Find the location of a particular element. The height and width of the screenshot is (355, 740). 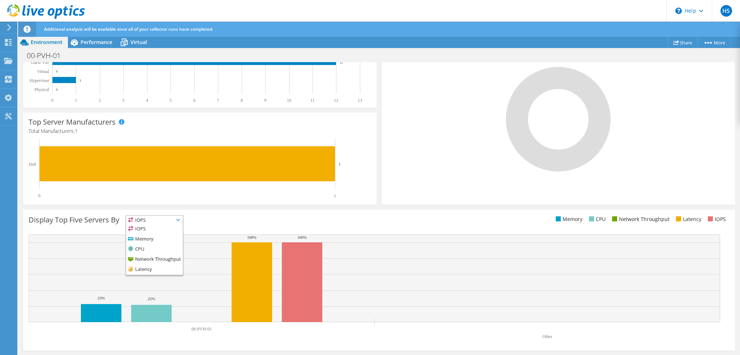

span: Virtual is located at coordinates (139, 42).